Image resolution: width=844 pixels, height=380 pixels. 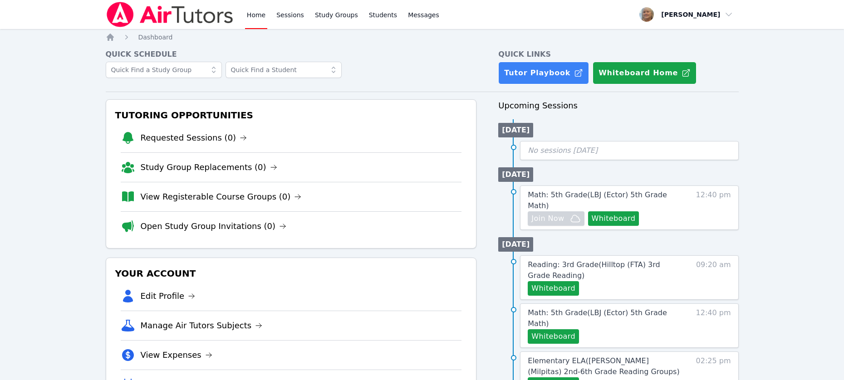 I want to click on span: Dashboard, so click(x=156, y=37).